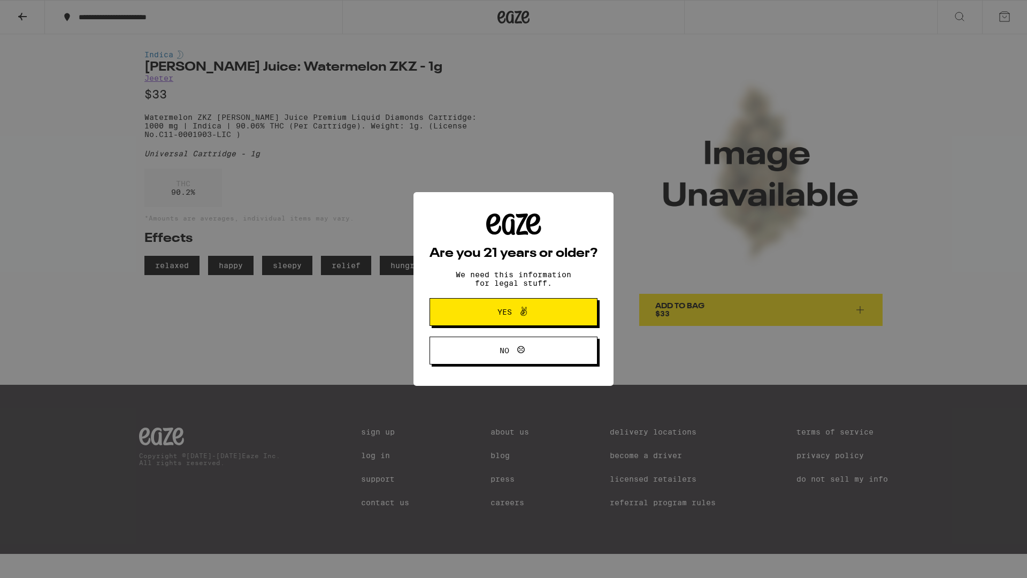 This screenshot has width=1027, height=578. What do you see at coordinates (504, 312) in the screenshot?
I see `span: Yes` at bounding box center [504, 312].